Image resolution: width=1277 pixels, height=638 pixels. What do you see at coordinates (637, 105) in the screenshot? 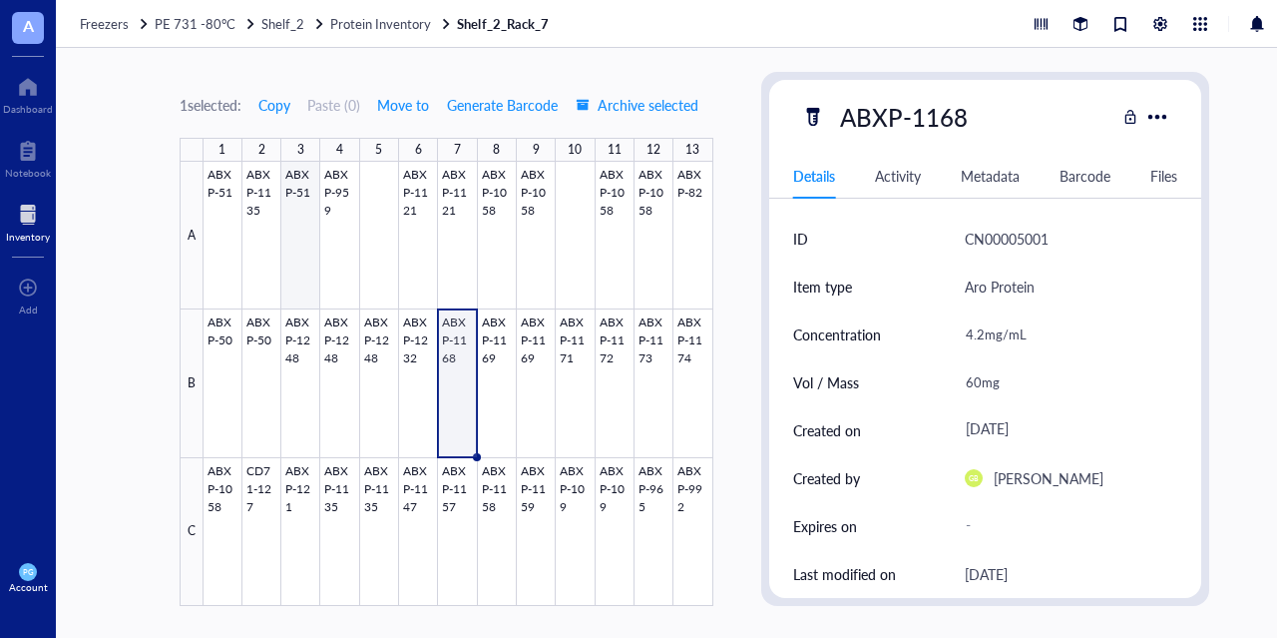
I see `button: Archive selected` at bounding box center [637, 105].